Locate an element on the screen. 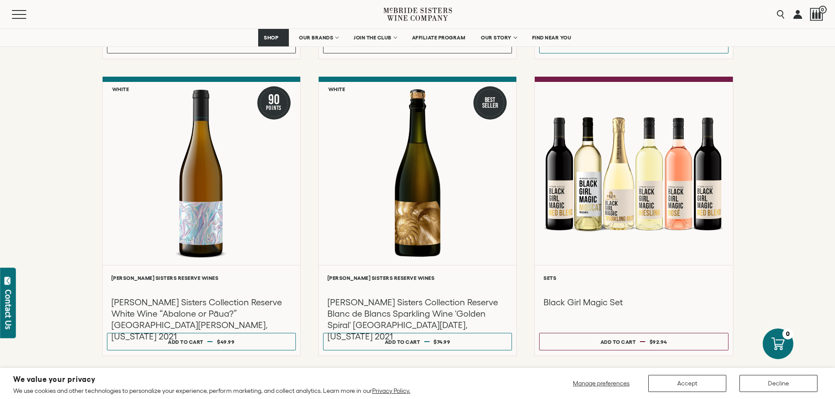 Image resolution: width=835 pixels, height=399 pixels. div: Contact Us is located at coordinates (8, 309).